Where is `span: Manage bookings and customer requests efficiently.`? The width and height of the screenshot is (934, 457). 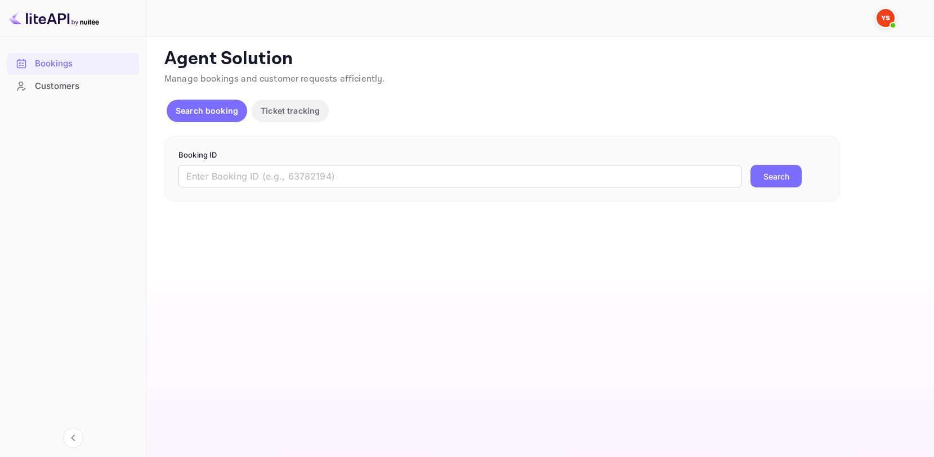 span: Manage bookings and customer requests efficiently. is located at coordinates (275, 79).